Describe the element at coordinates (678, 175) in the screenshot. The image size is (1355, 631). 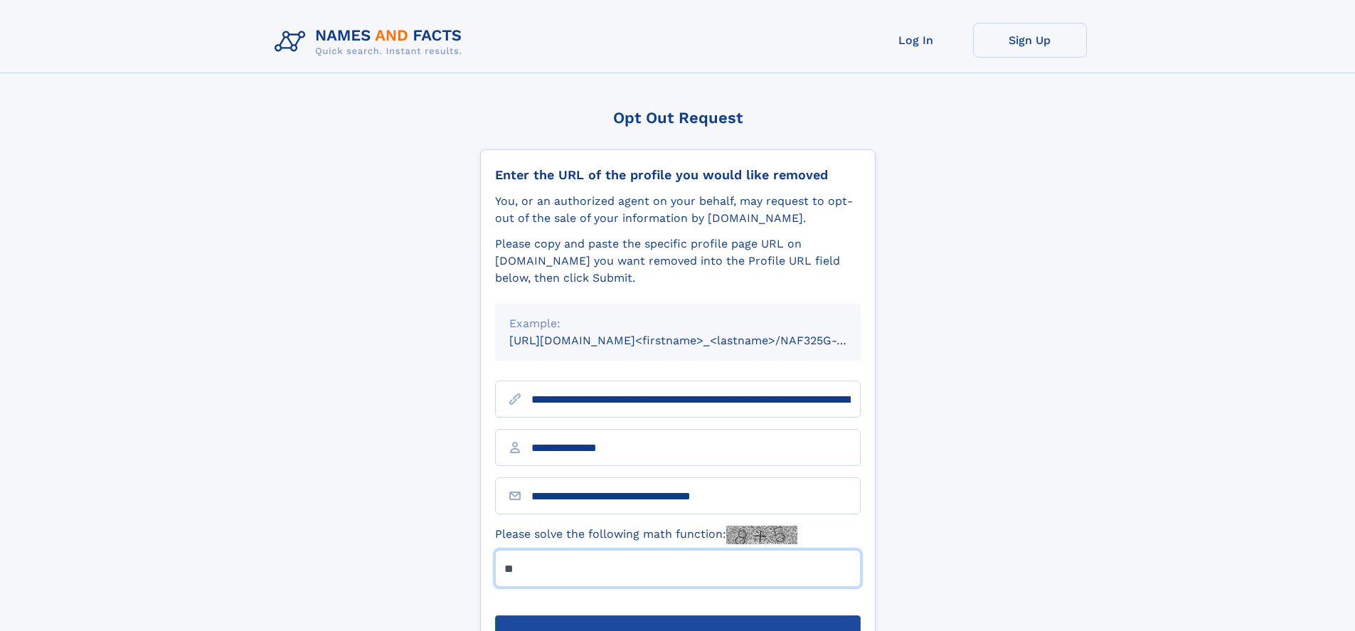
I see `div: Enter the URL of the profile you would like removed` at that location.